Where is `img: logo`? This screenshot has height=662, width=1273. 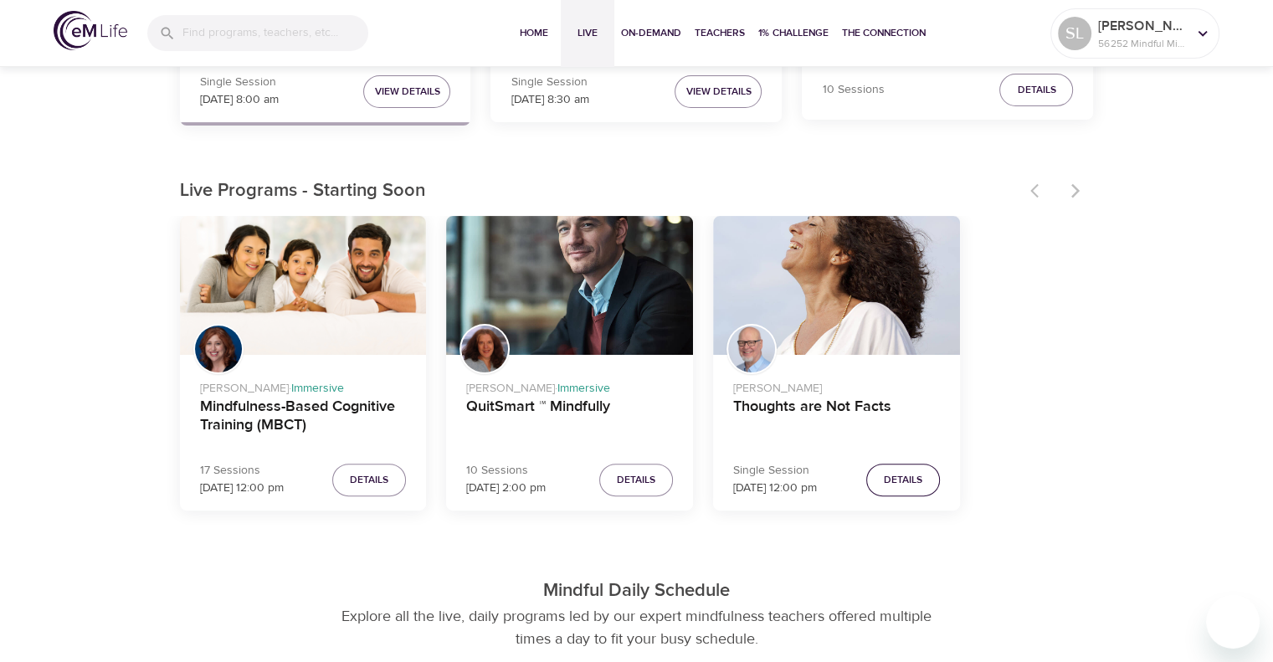
img: logo is located at coordinates (90, 30).